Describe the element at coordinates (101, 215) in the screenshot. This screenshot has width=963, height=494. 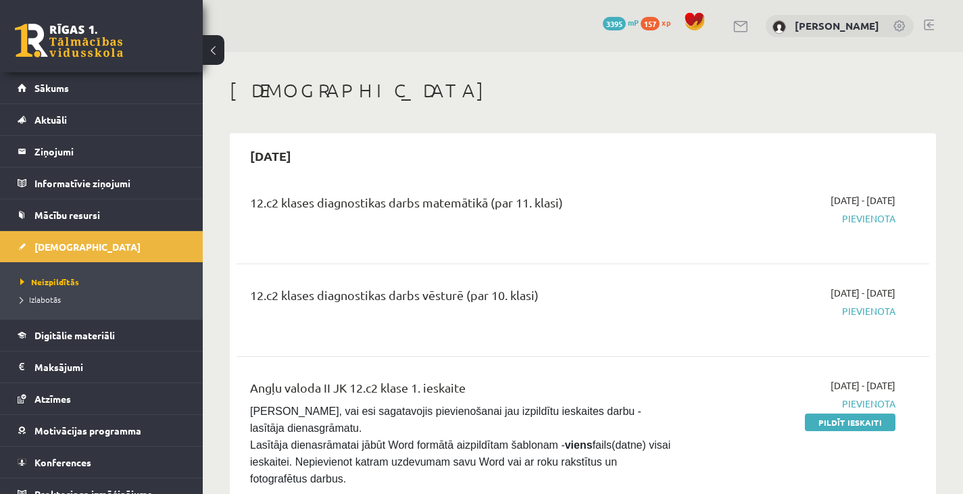
I see `a: Mācību resursi` at that location.